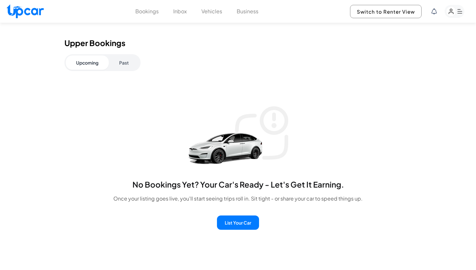  I want to click on button: Switch to Renter View, so click(386, 11).